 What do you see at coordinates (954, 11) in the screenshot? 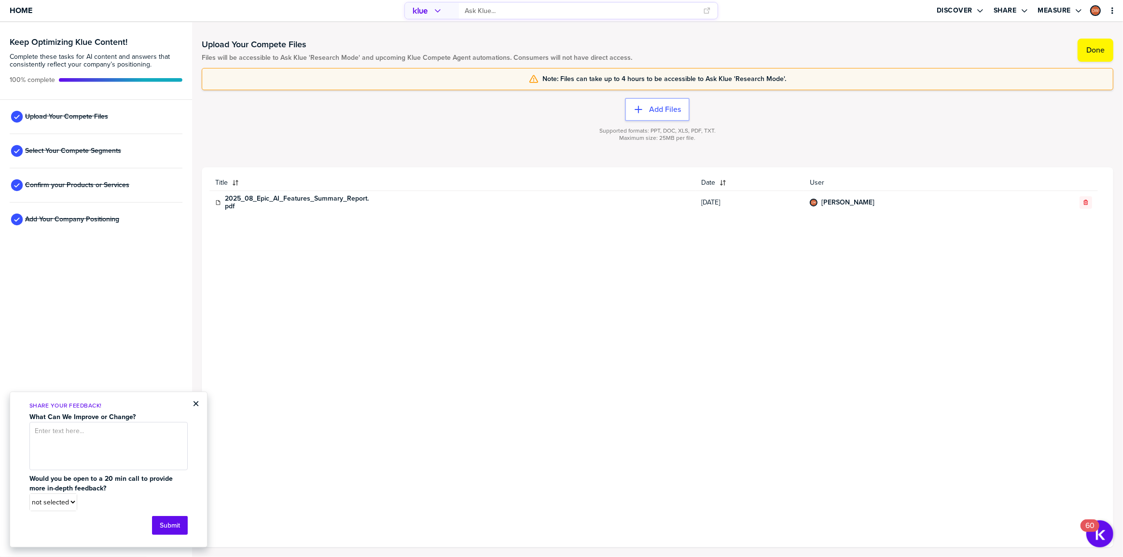
I see `label: Discover` at bounding box center [954, 11].